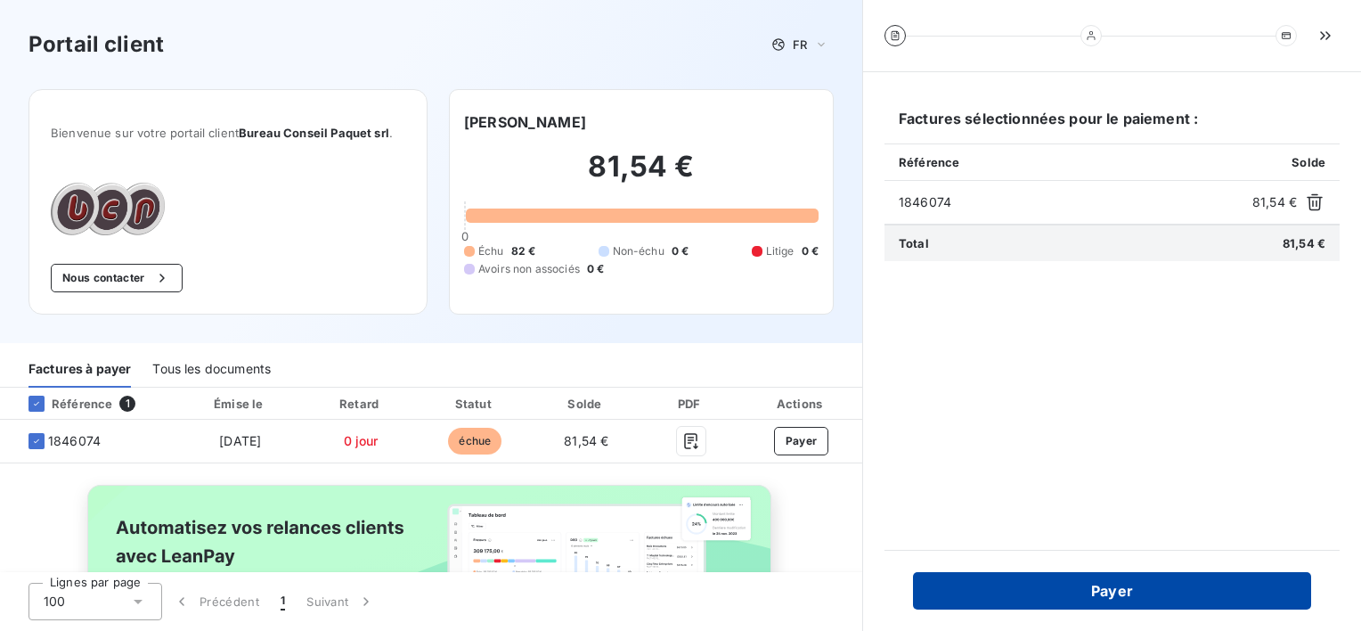  What do you see at coordinates (216, 601) in the screenshot?
I see `button: Précédent` at bounding box center [216, 601].